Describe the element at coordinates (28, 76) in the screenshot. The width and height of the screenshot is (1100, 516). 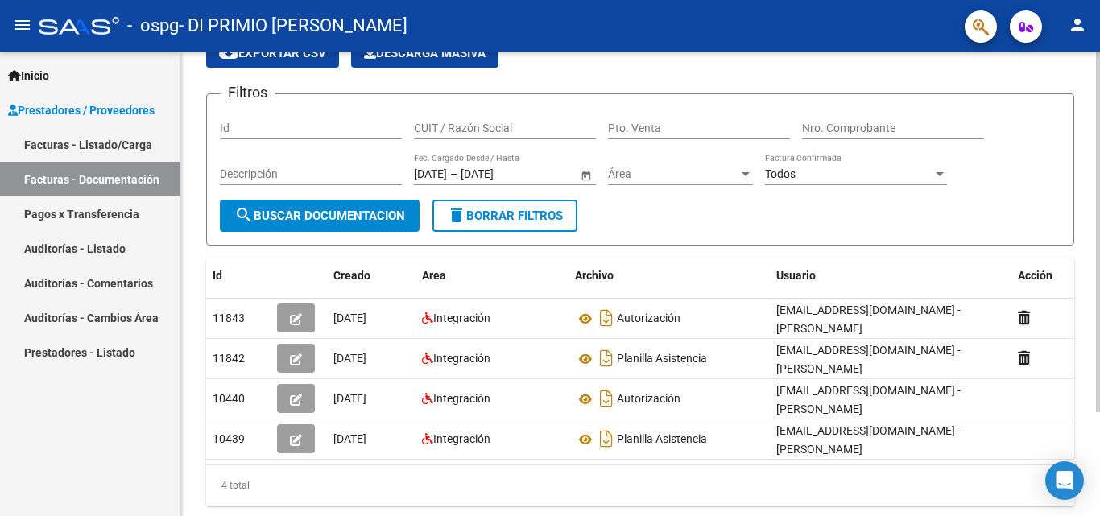
I see `span: Inicio` at that location.